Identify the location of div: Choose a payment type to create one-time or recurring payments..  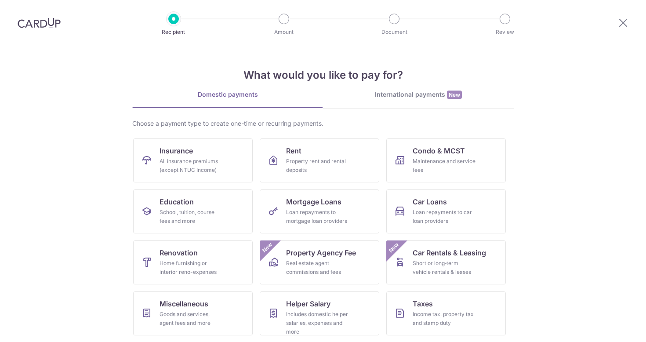
(323, 124).